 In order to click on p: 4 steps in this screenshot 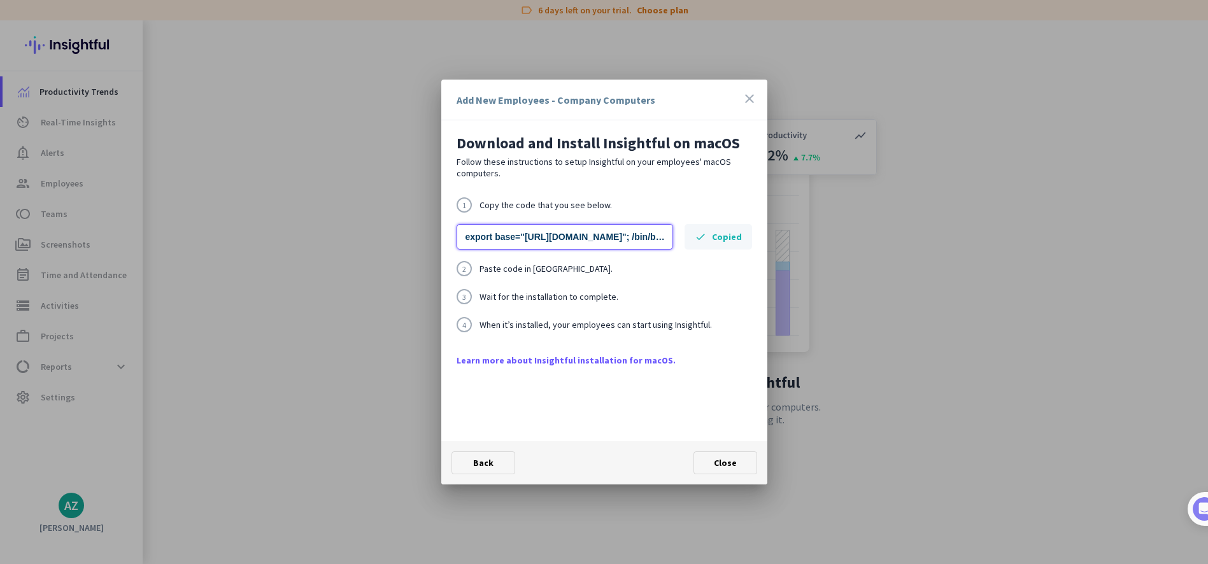, I will do `click(29, 174)`.